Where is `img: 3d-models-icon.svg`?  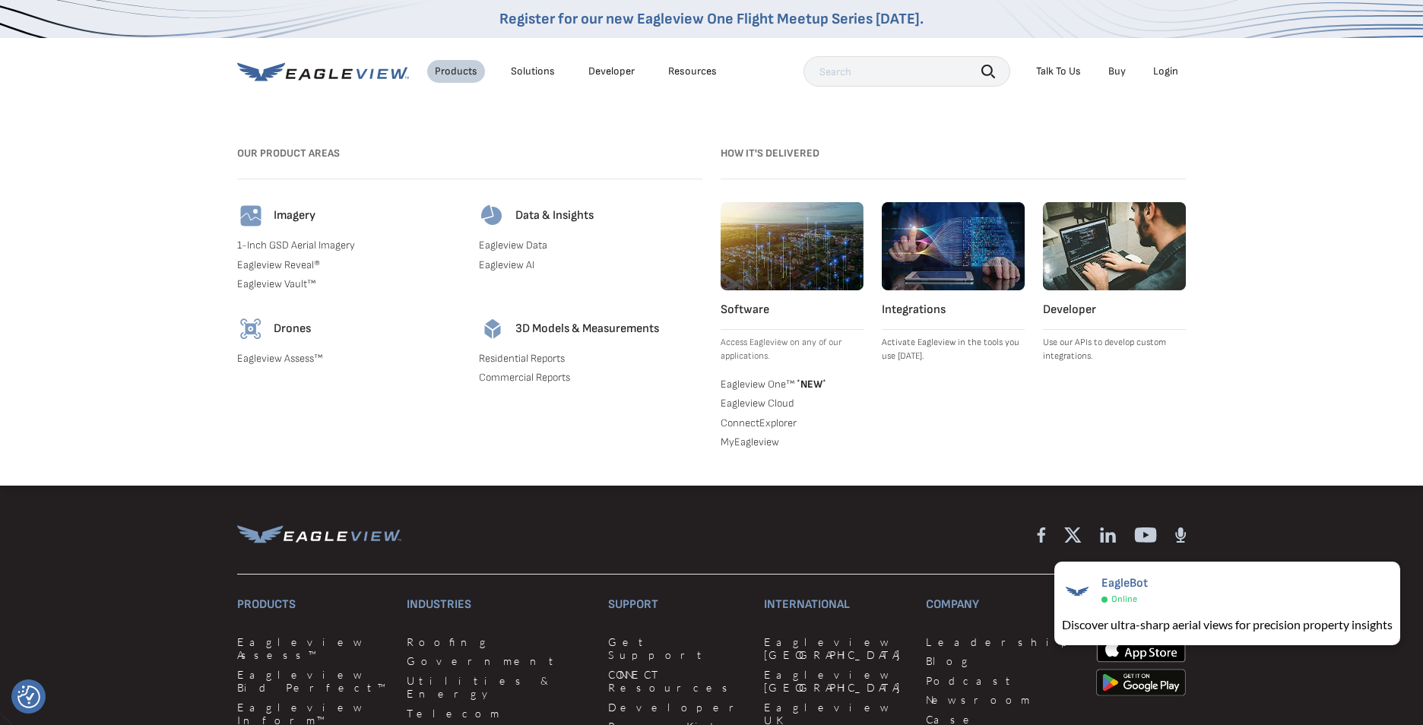
img: 3d-models-icon.svg is located at coordinates (492, 329).